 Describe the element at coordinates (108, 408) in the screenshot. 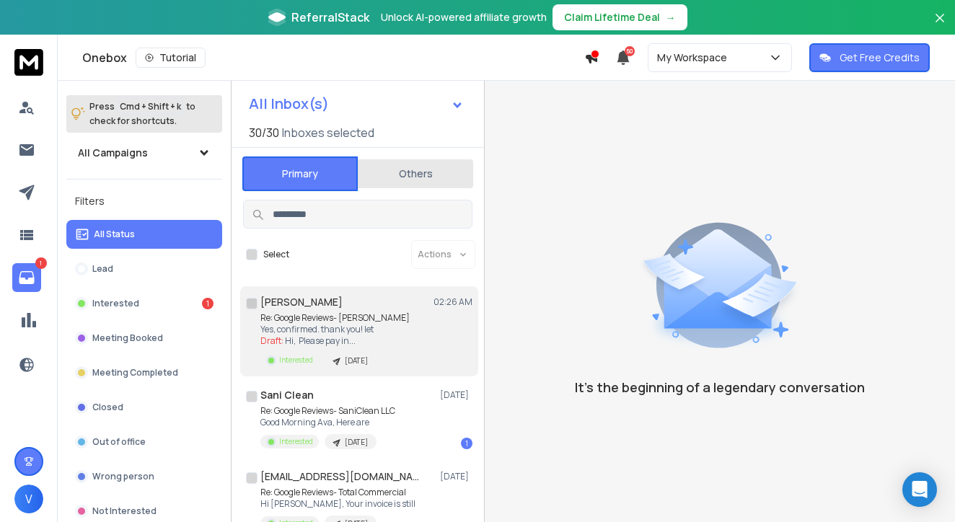

I see `p: Closed` at that location.